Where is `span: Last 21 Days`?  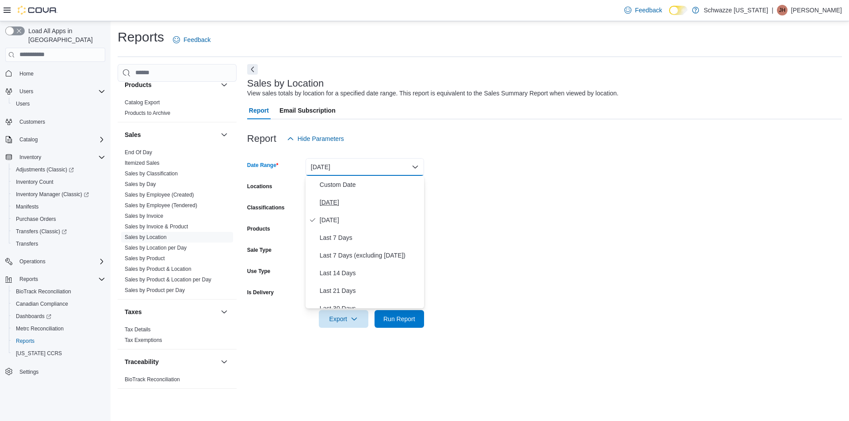 span: Last 21 Days is located at coordinates (370, 291).